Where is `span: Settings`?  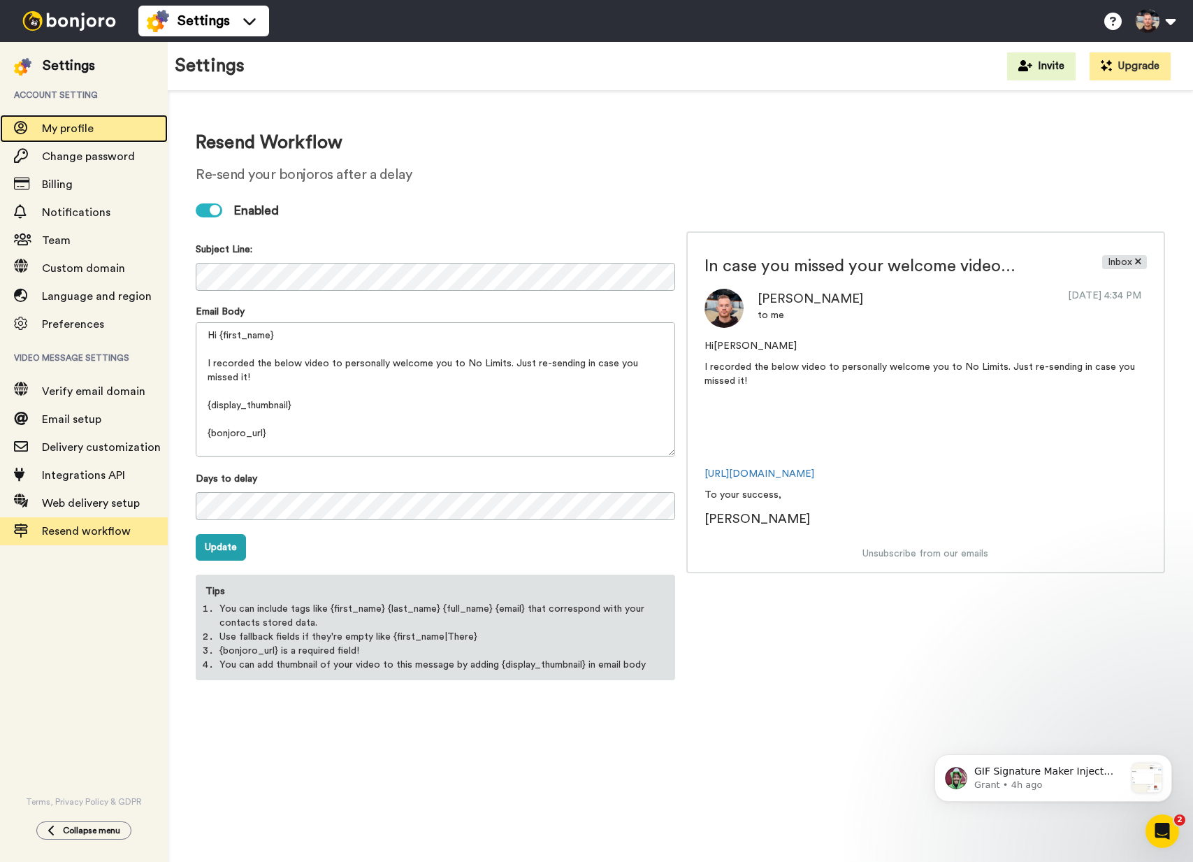
span: Settings is located at coordinates (203, 21).